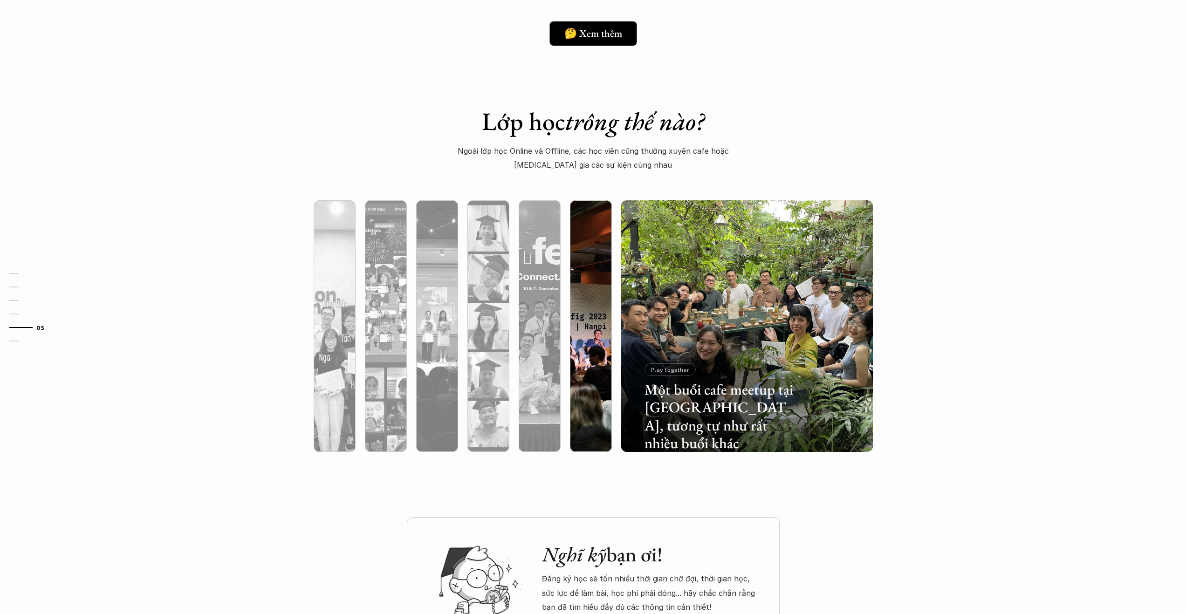  I want to click on strong: 05, so click(41, 327).